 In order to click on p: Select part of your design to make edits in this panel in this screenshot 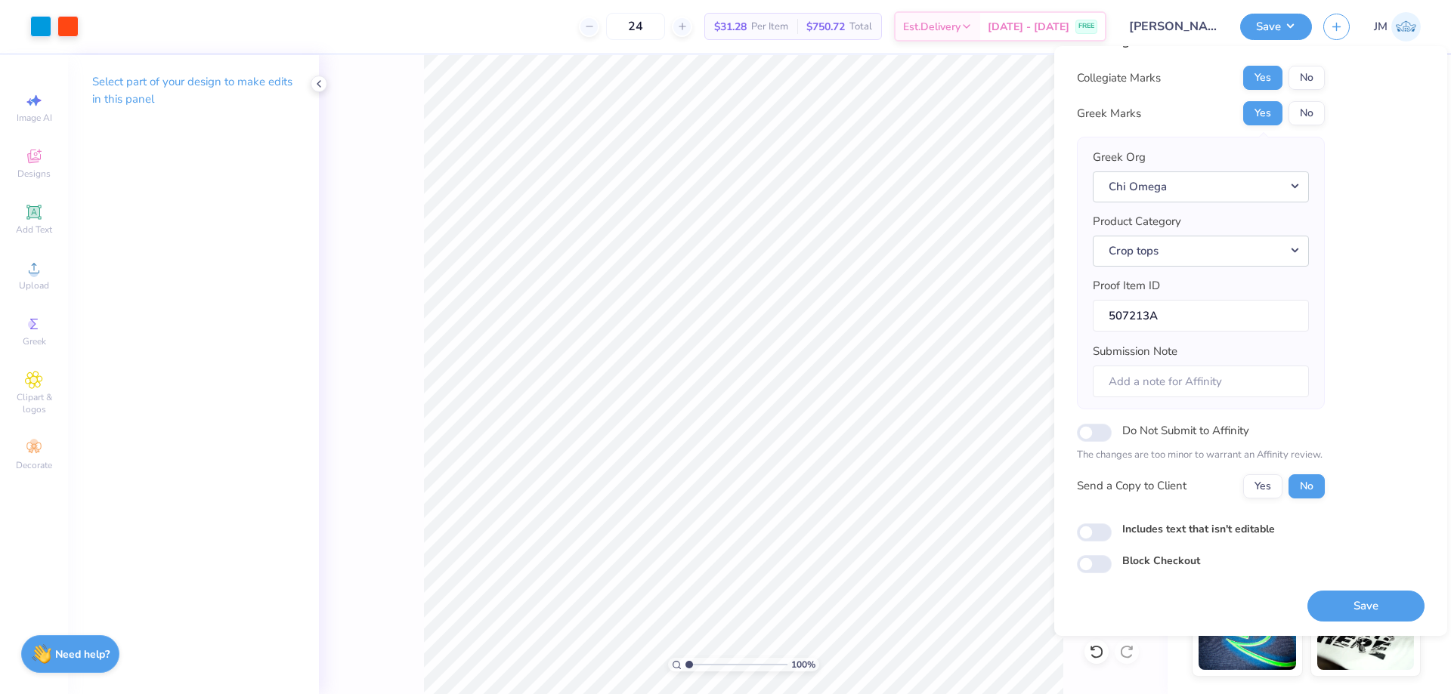, I will do `click(193, 91)`.